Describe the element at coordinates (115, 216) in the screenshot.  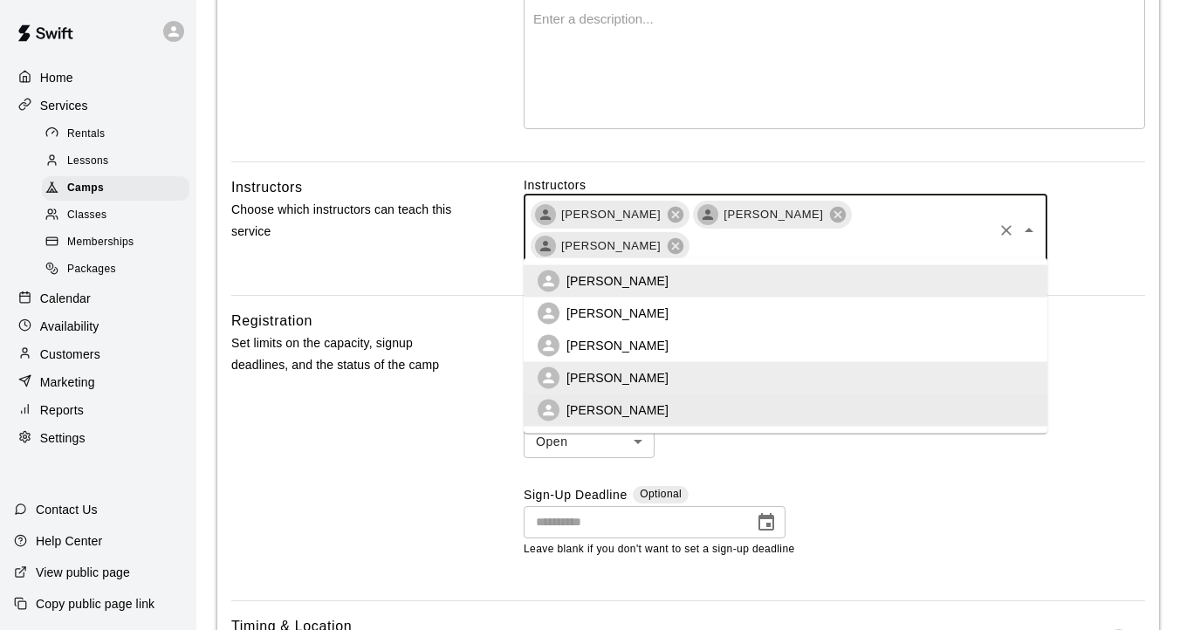
I see `div: Classes` at that location.